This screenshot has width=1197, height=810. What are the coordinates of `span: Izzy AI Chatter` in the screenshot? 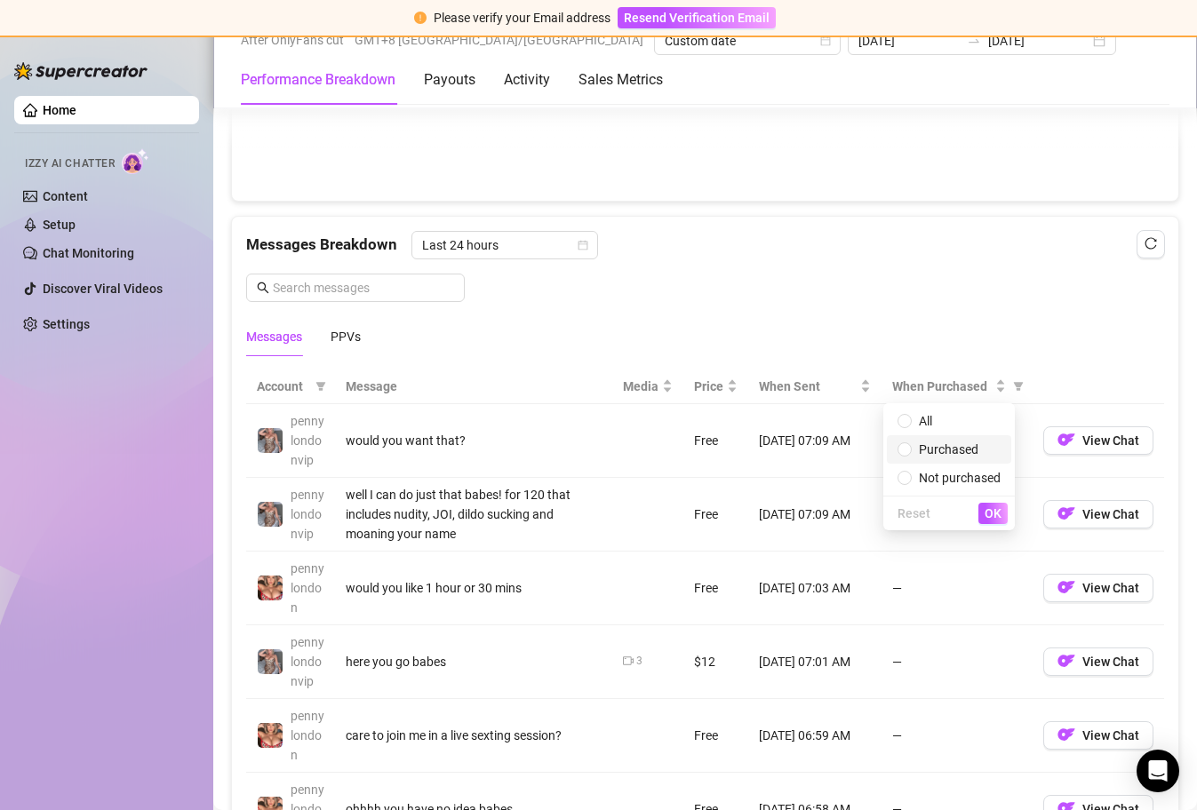 It's located at (69, 164).